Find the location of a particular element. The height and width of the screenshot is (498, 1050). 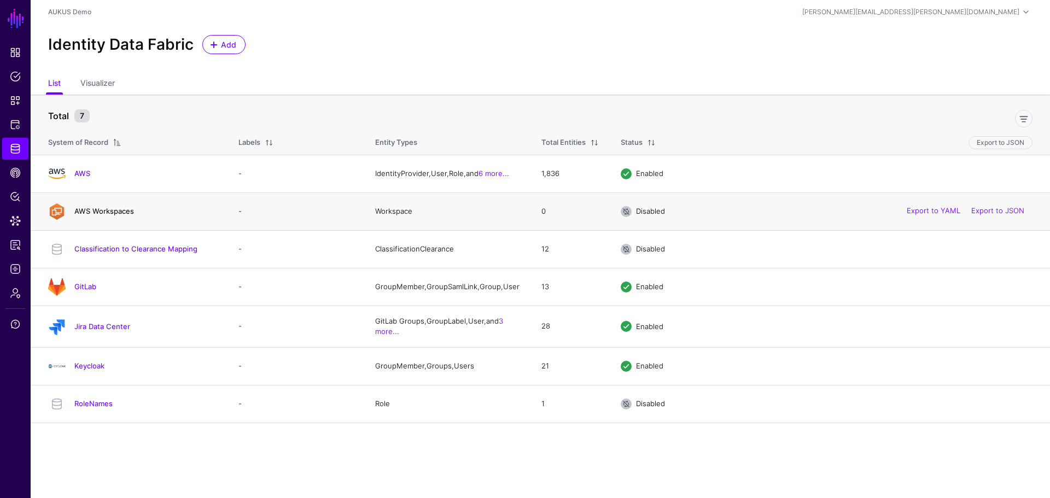

span: Policy Lens is located at coordinates (15, 197).